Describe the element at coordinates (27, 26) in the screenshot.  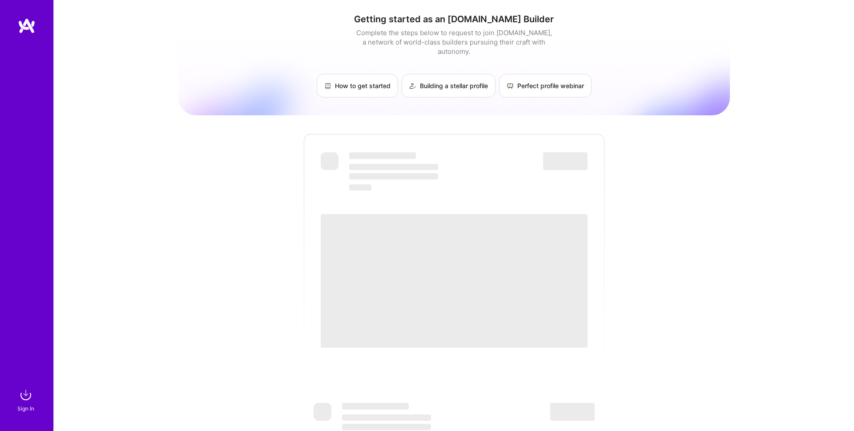
I see `img: logo` at that location.